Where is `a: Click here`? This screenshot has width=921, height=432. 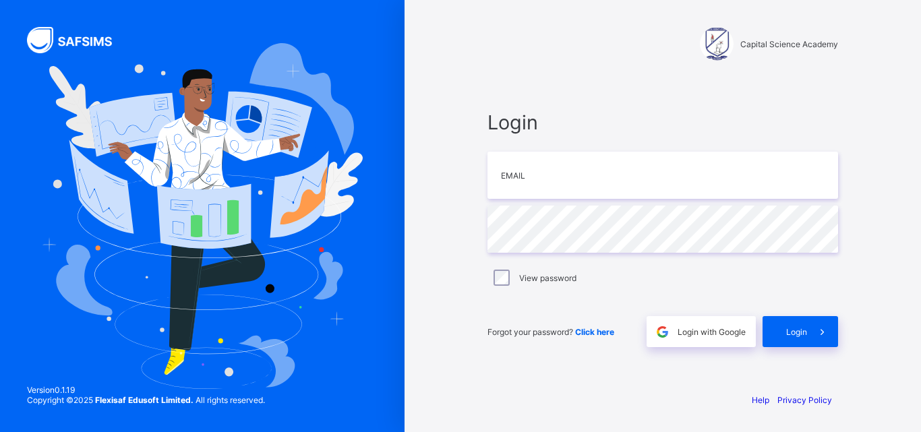 a: Click here is located at coordinates (595, 332).